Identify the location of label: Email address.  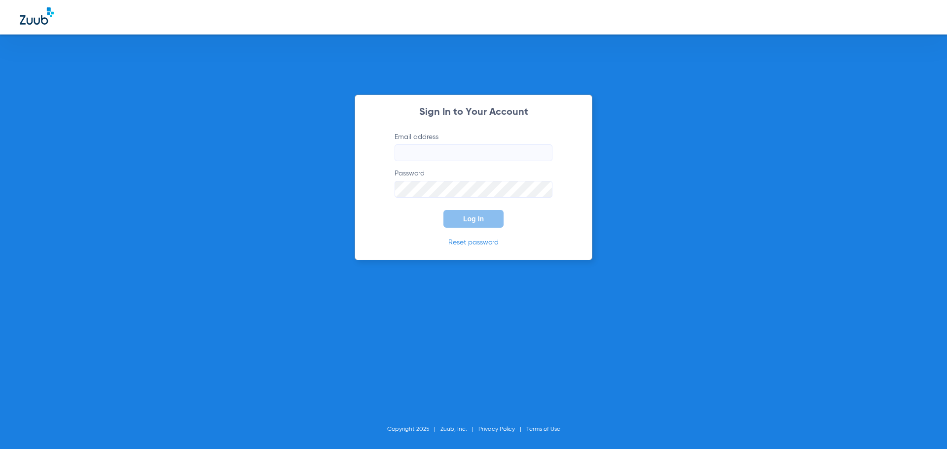
(473, 146).